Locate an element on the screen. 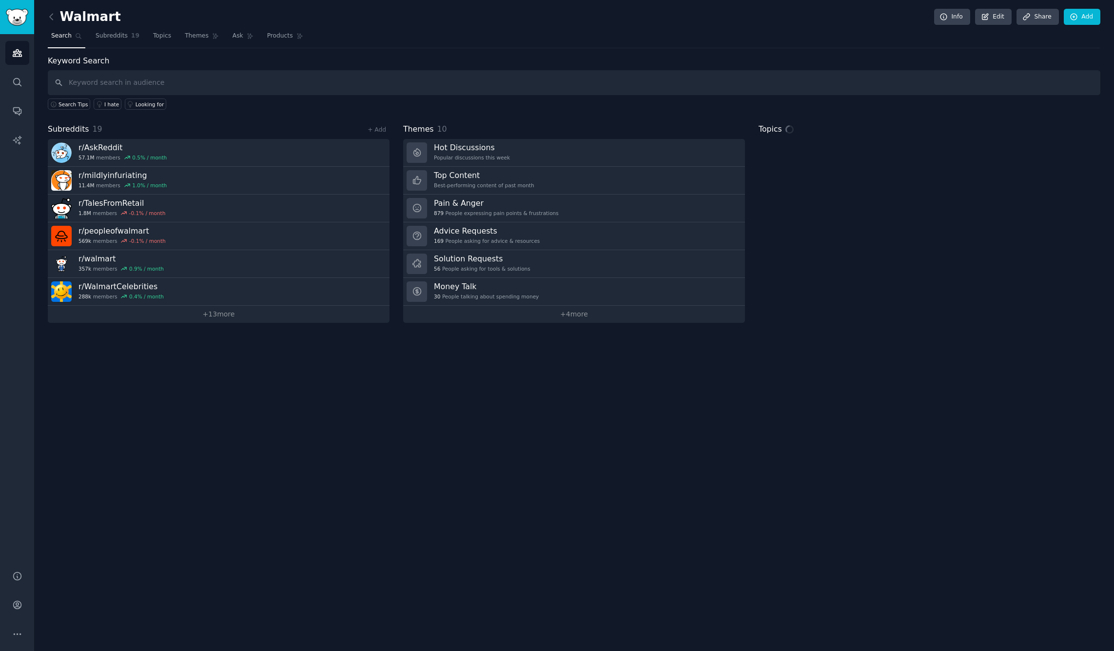 This screenshot has height=651, width=1114. div: Best-performing content of past month is located at coordinates (484, 185).